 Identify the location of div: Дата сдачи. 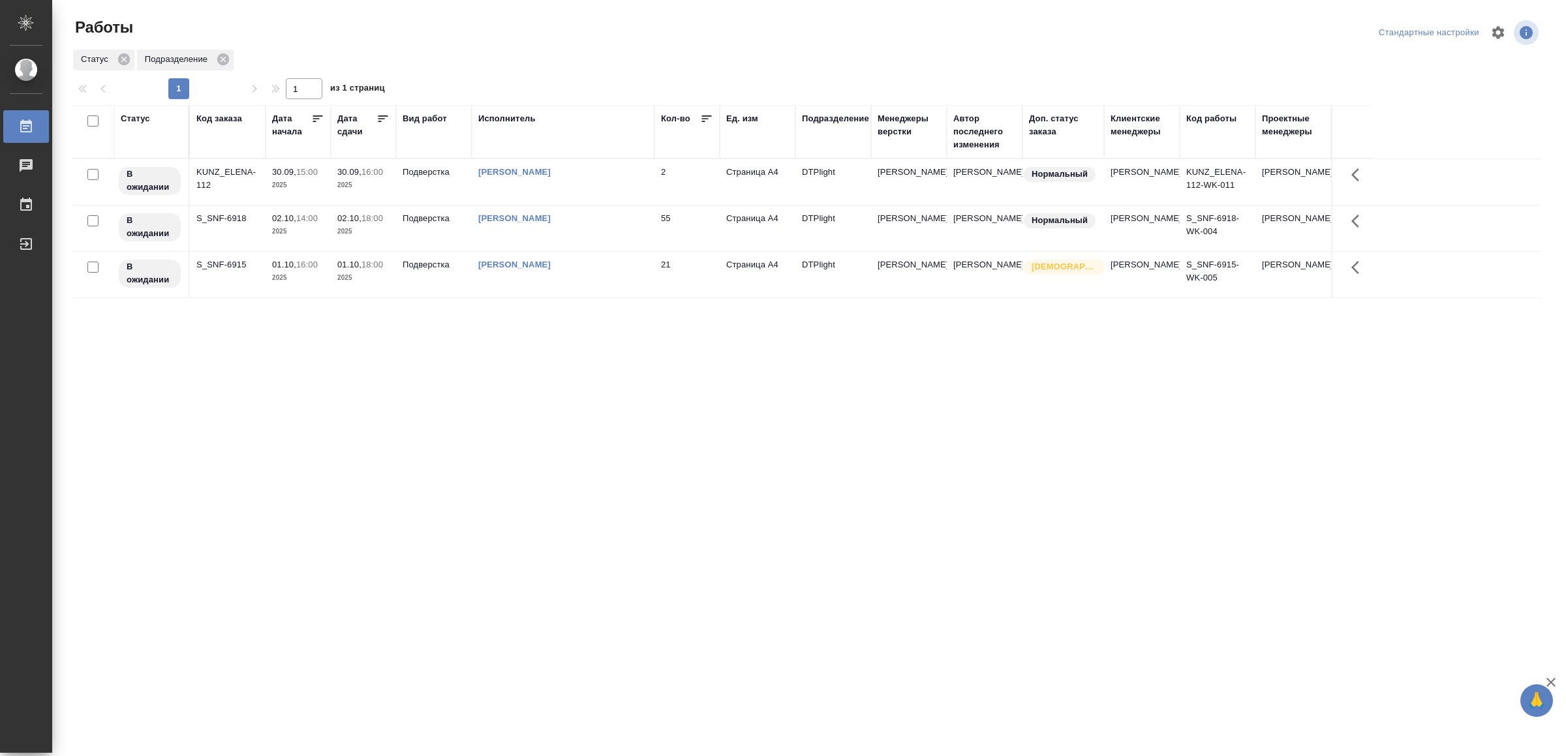
(357, 125).